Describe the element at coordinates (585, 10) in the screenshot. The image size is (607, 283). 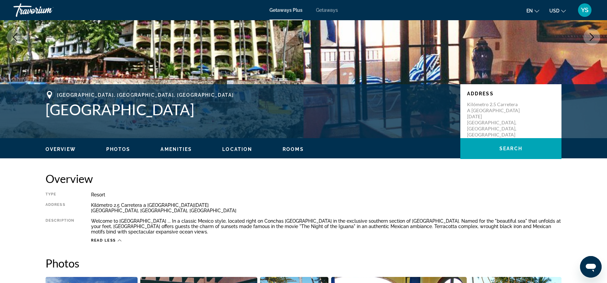
I see `button: User Menu` at that location.